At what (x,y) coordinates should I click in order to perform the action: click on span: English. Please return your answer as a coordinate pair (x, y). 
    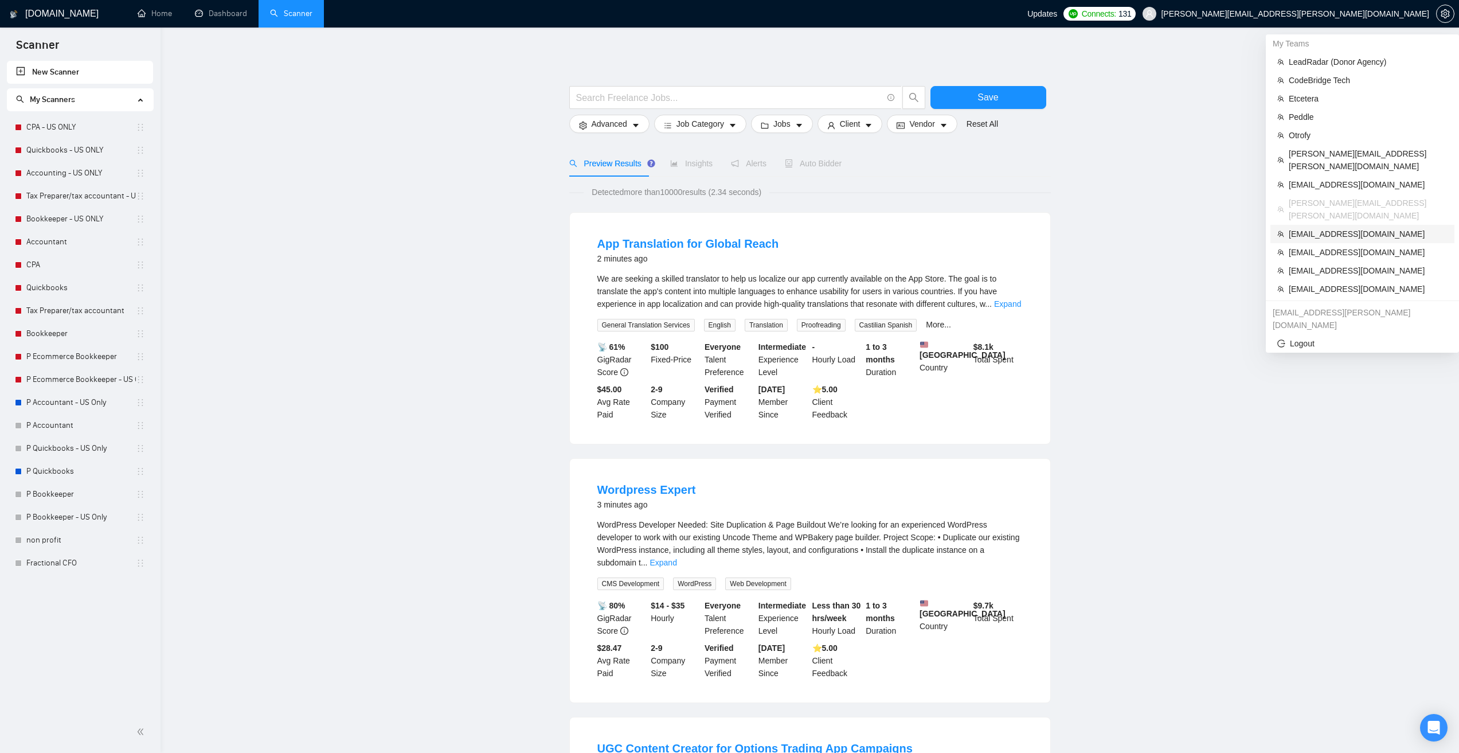
    Looking at the image, I should click on (720, 325).